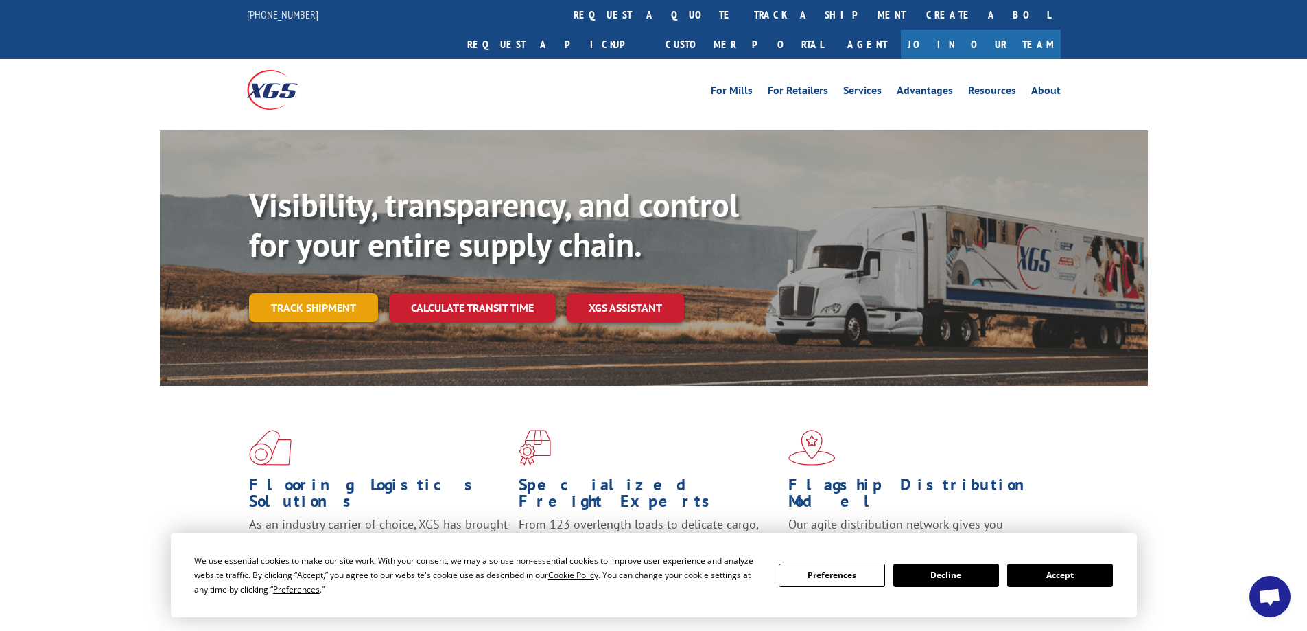  I want to click on p: From 123 overlength loads to delicate cargo, our experienced staff knows the best way to move you..., so click(649, 546).